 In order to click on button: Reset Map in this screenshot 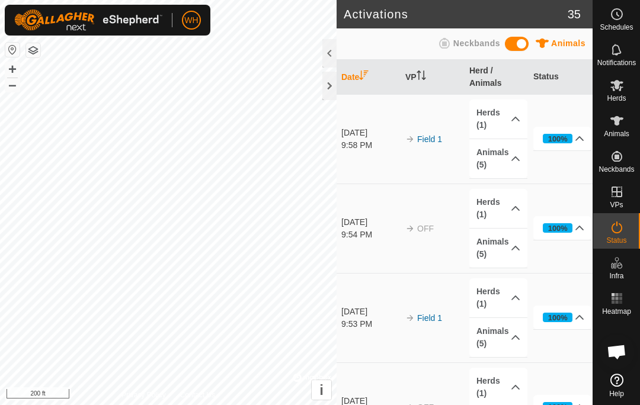, I will do `click(12, 50)`.